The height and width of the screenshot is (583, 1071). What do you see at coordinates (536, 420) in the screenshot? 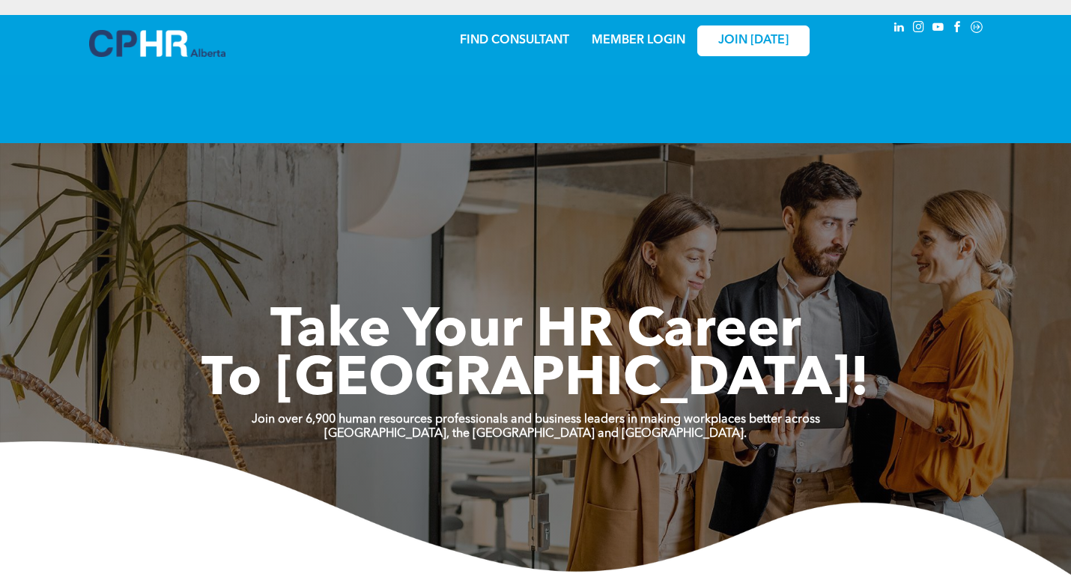
I see `strong: Join over 6,900 human resources professionals and business leaders in making workplaces better ac...` at bounding box center [536, 420].